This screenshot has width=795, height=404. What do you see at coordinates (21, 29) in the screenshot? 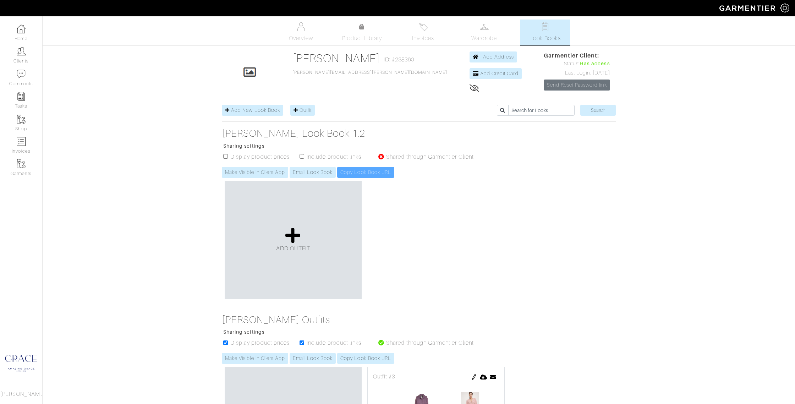
I see `img: dashboard-icon-dbcd8f5a0b271acd01030246c82b418ddd0df26cd7fceb0bd07c9910d44c42f6.png` at bounding box center [21, 29].